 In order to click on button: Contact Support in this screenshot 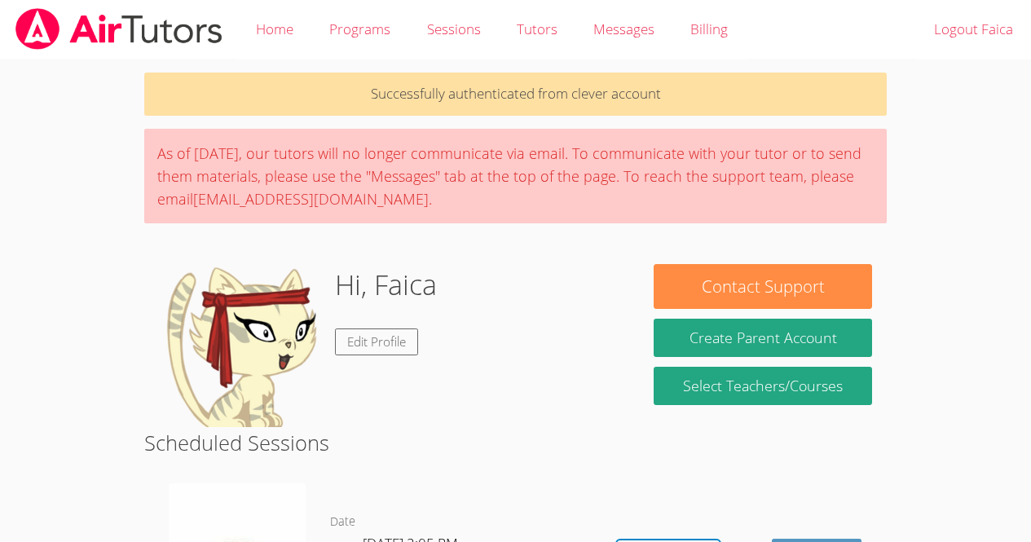, I will do `click(762, 286)`.